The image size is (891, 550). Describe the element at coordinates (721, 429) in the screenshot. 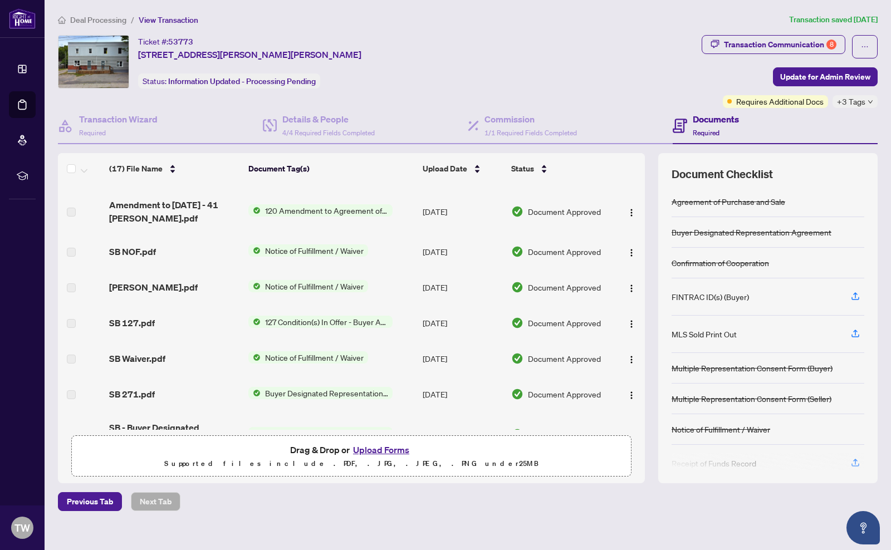

I see `div: Notice of Fulfillment / Waiver` at that location.